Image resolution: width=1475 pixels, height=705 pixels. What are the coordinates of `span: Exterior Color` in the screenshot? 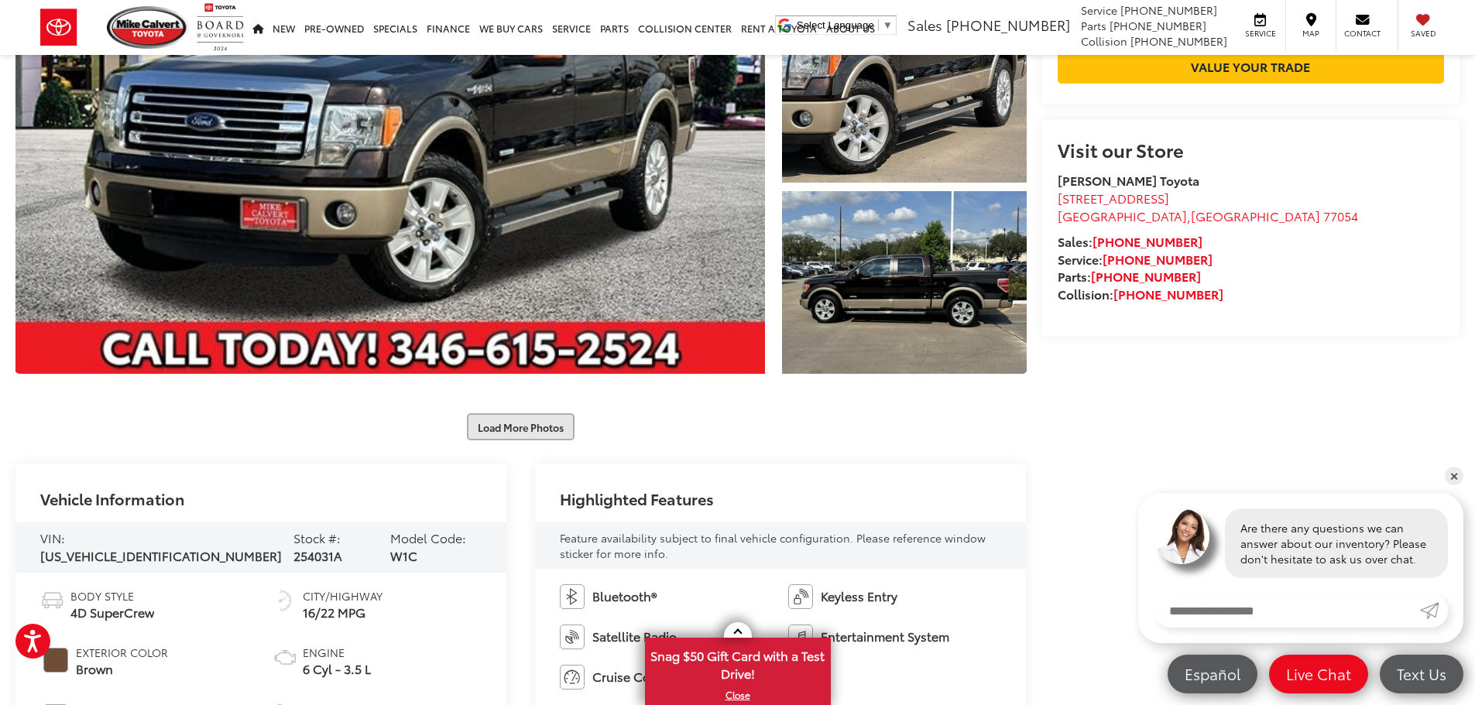 It's located at (122, 653).